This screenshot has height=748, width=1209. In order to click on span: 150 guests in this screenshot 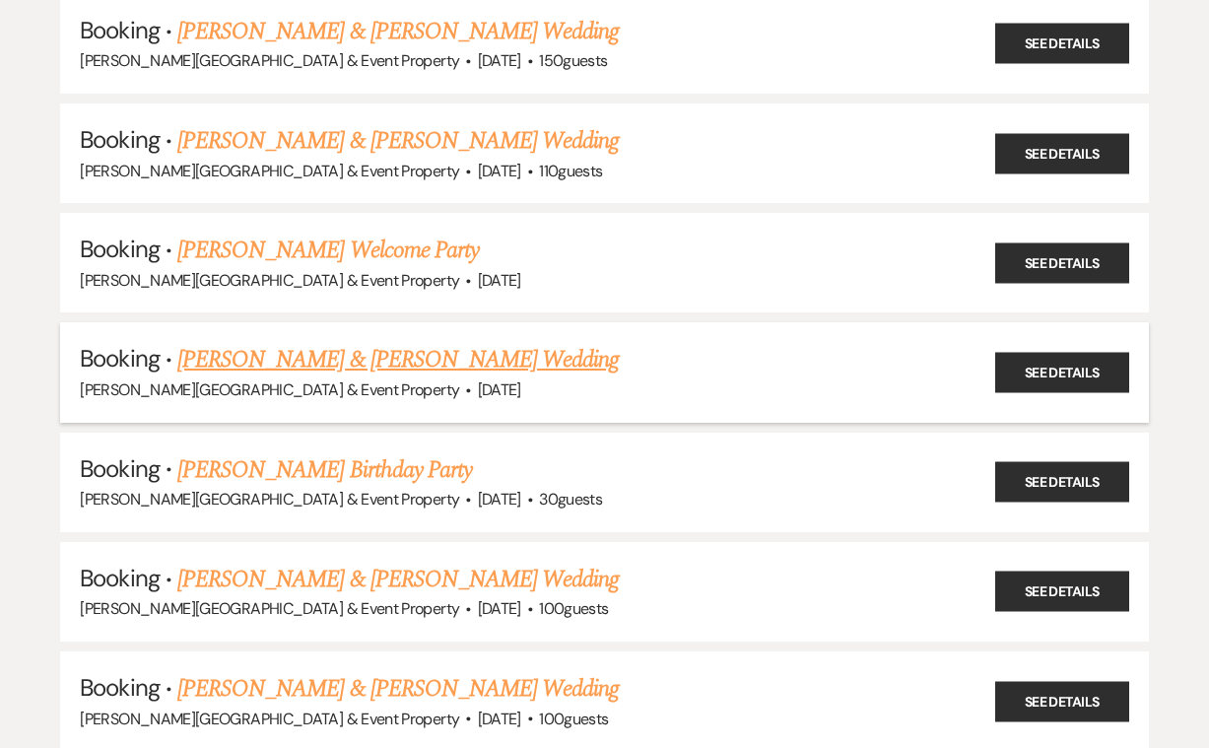, I will do `click(572, 60)`.